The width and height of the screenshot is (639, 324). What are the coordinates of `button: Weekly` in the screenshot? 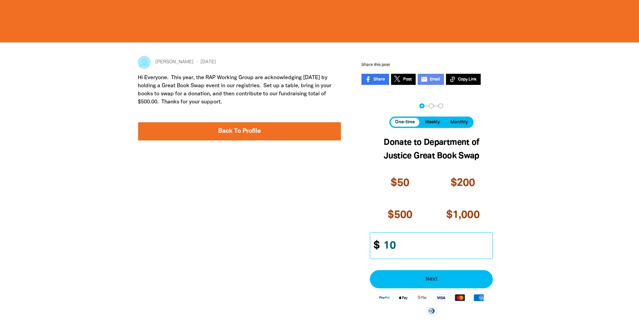 It's located at (433, 122).